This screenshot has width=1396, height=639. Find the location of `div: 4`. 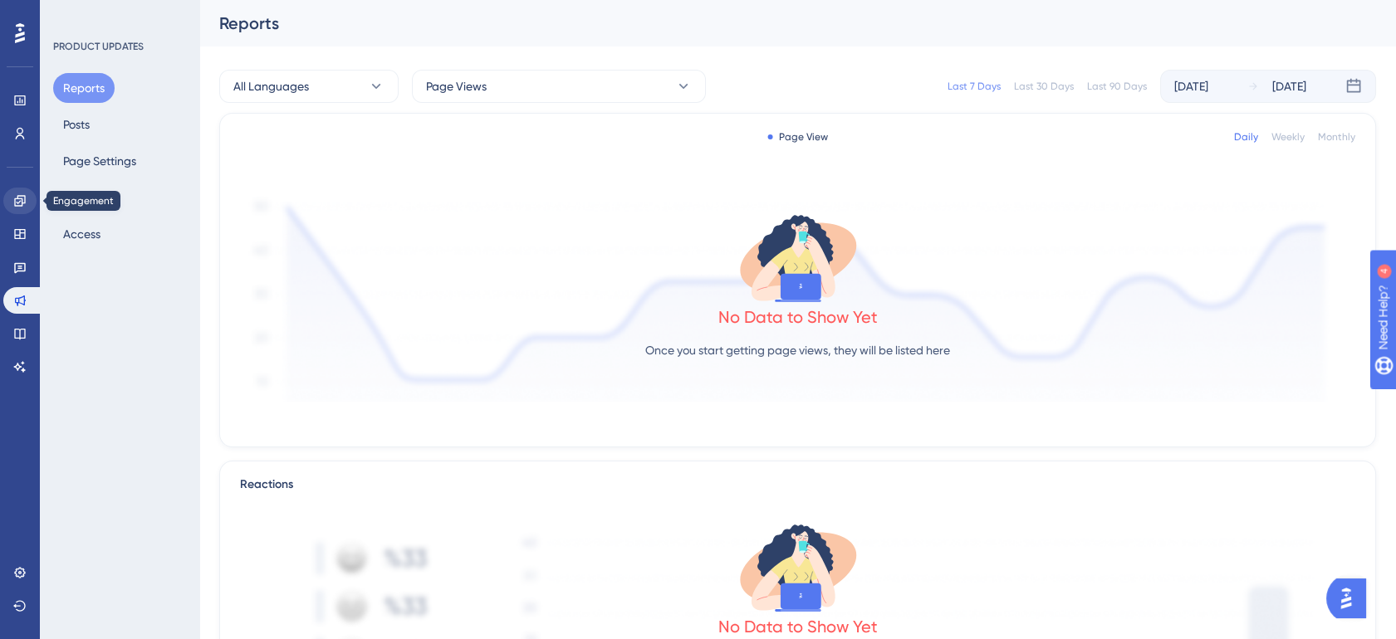

div: 4 is located at coordinates (118, 15).